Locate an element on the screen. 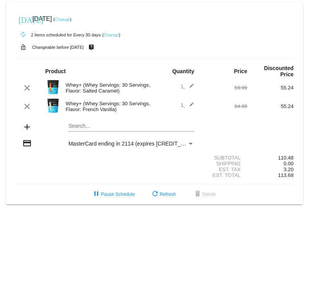  mat-select: Payment Method is located at coordinates (131, 144).